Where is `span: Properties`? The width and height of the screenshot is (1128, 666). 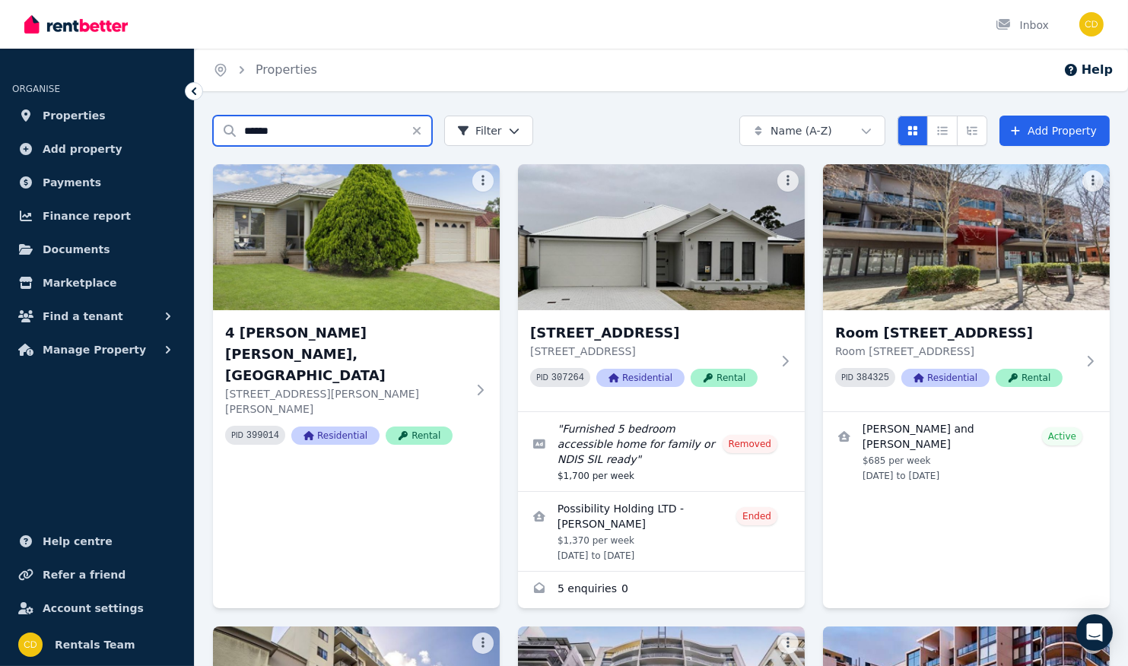 span: Properties is located at coordinates (74, 116).